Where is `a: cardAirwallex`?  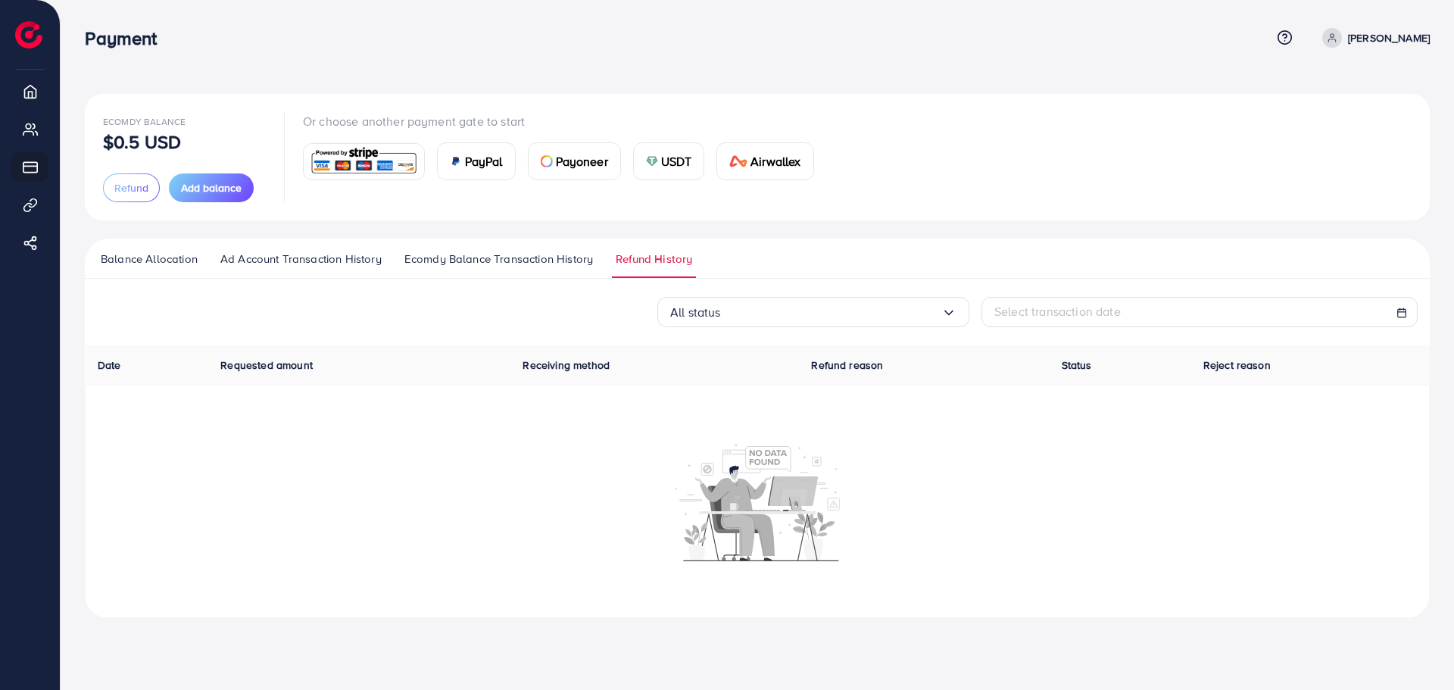 a: cardAirwallex is located at coordinates (765, 161).